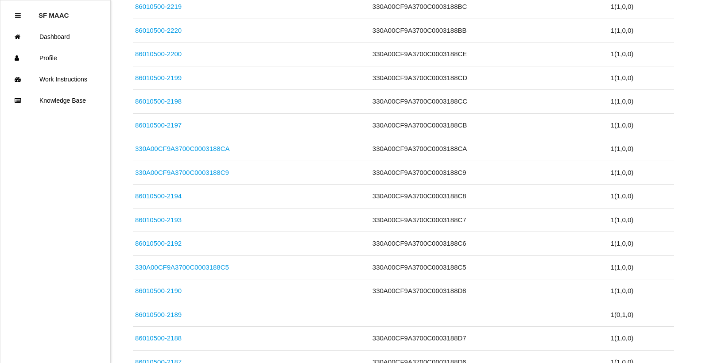 The height and width of the screenshot is (363, 702). I want to click on a: 86010500-2198, so click(158, 101).